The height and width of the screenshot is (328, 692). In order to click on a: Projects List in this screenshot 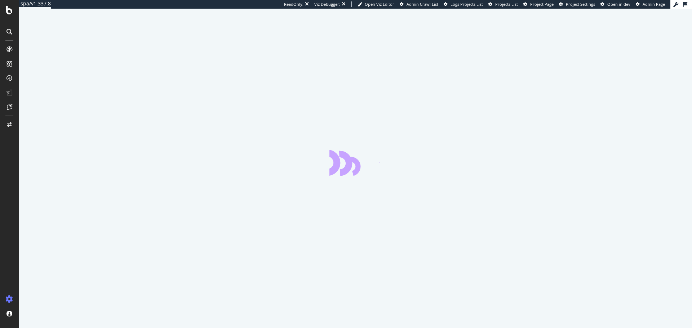, I will do `click(503, 4)`.